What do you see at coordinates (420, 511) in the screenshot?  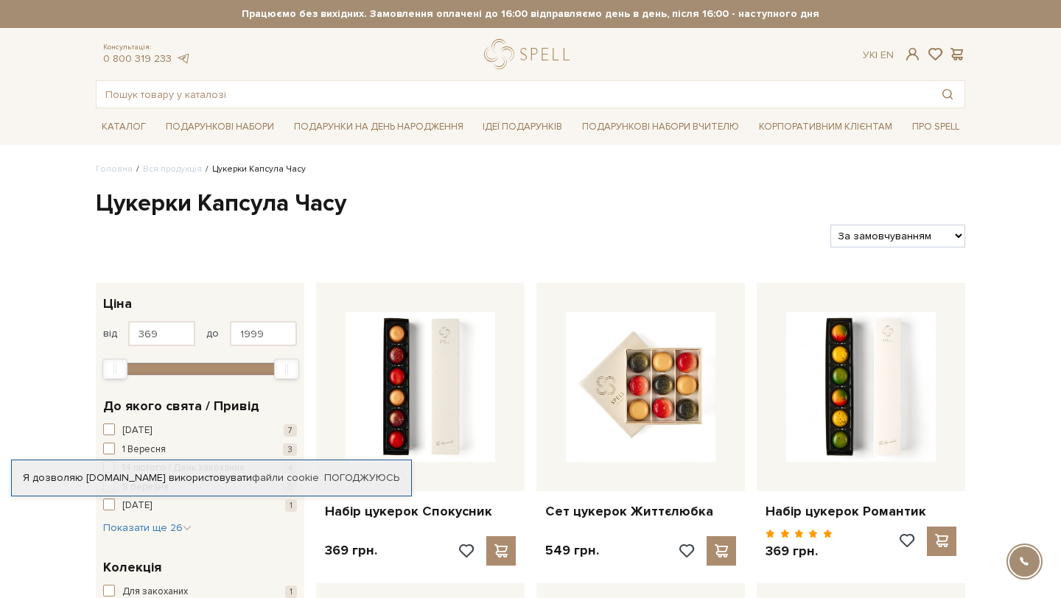 I see `a: Набір цукерок Спокусник` at bounding box center [420, 511].